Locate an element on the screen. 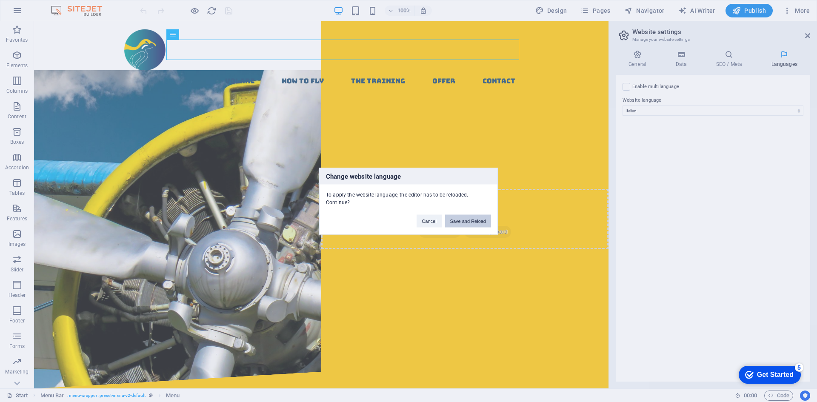  div: Get Started 5 items remaining, 0% complete is located at coordinates (38, 13).